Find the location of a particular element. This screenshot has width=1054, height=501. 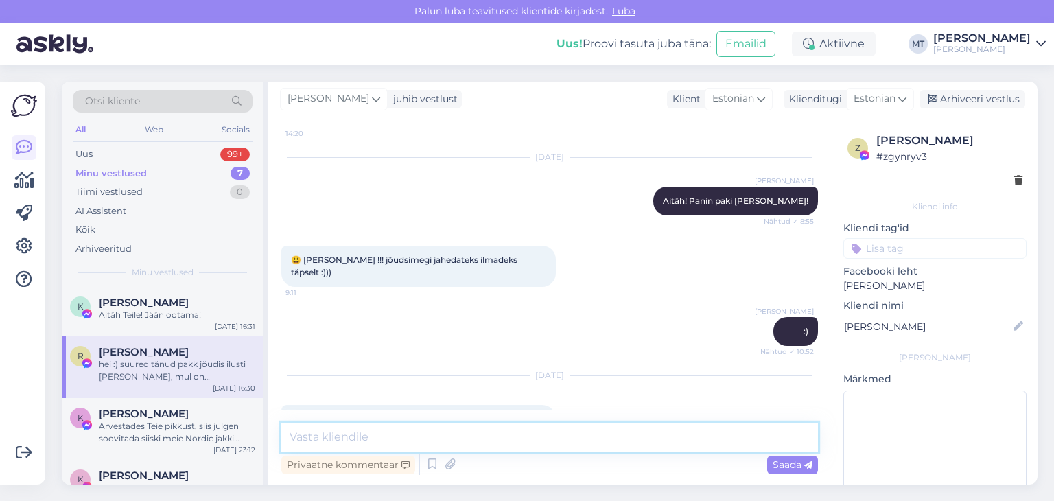

p: Märkmed is located at coordinates (935, 379).